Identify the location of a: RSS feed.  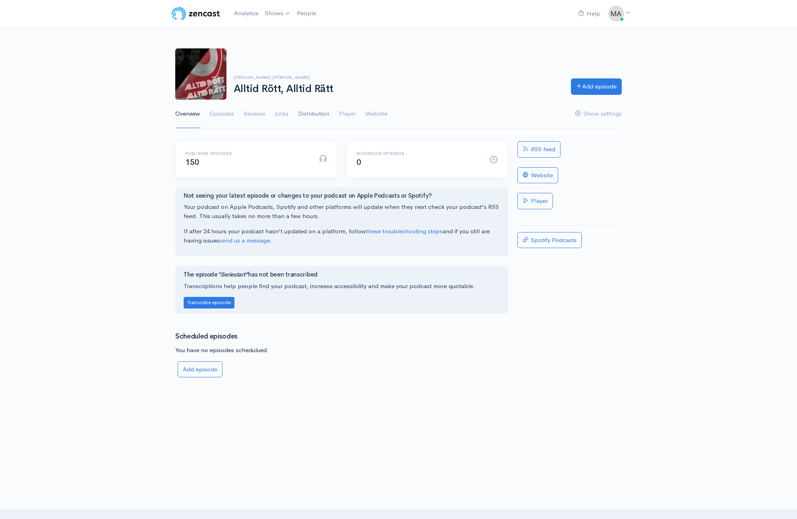
(539, 149).